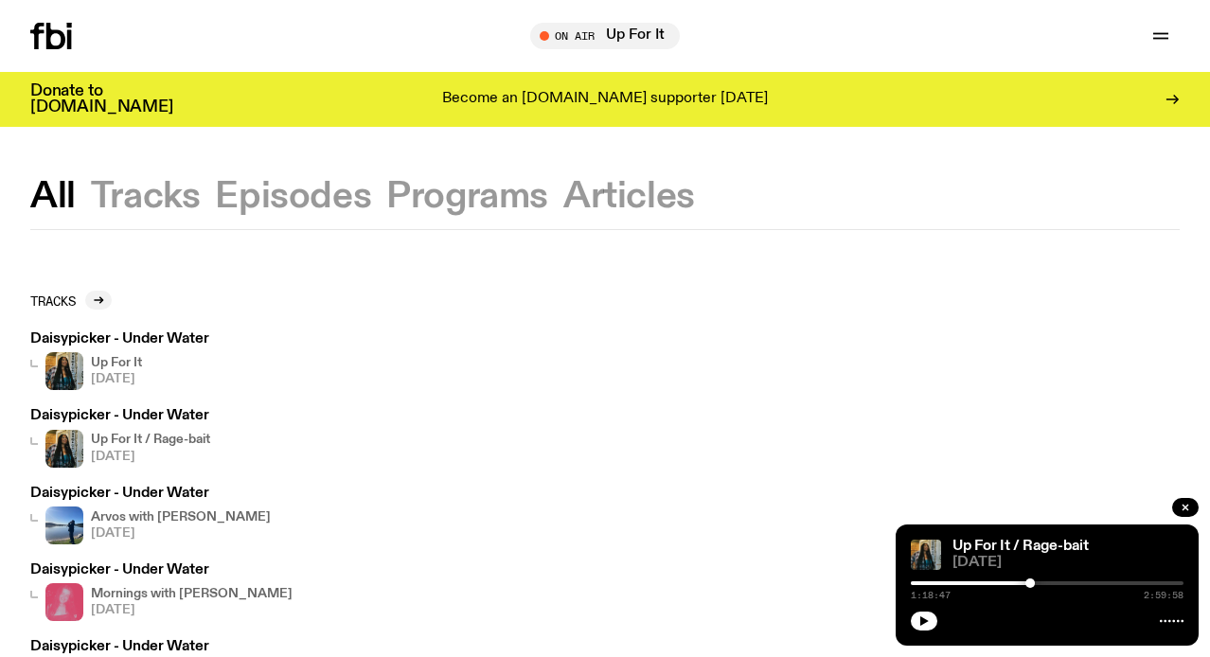 This screenshot has width=1210, height=657. What do you see at coordinates (1164, 596) in the screenshot?
I see `span: 2:59:58` at bounding box center [1164, 596].